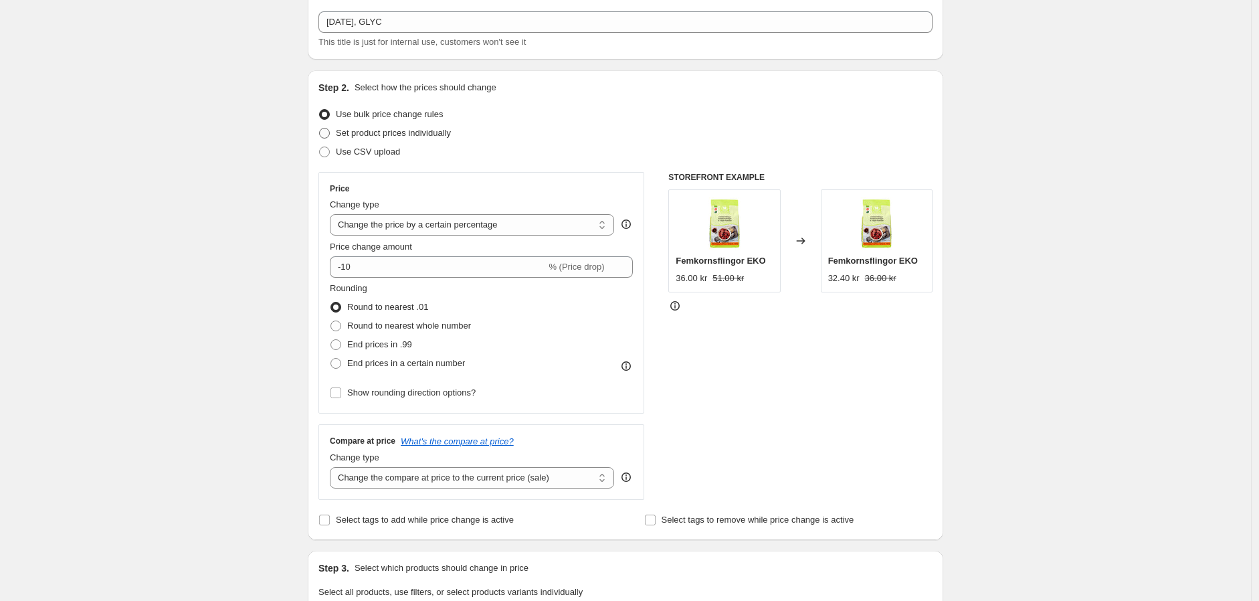  I want to click on div: 32.40 kr, so click(844, 278).